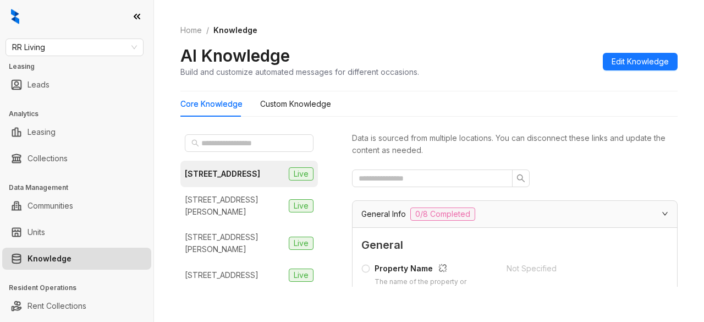 Image resolution: width=704 pixels, height=322 pixels. Describe the element at coordinates (211, 104) in the screenshot. I see `div: Core Knowledge` at that location.